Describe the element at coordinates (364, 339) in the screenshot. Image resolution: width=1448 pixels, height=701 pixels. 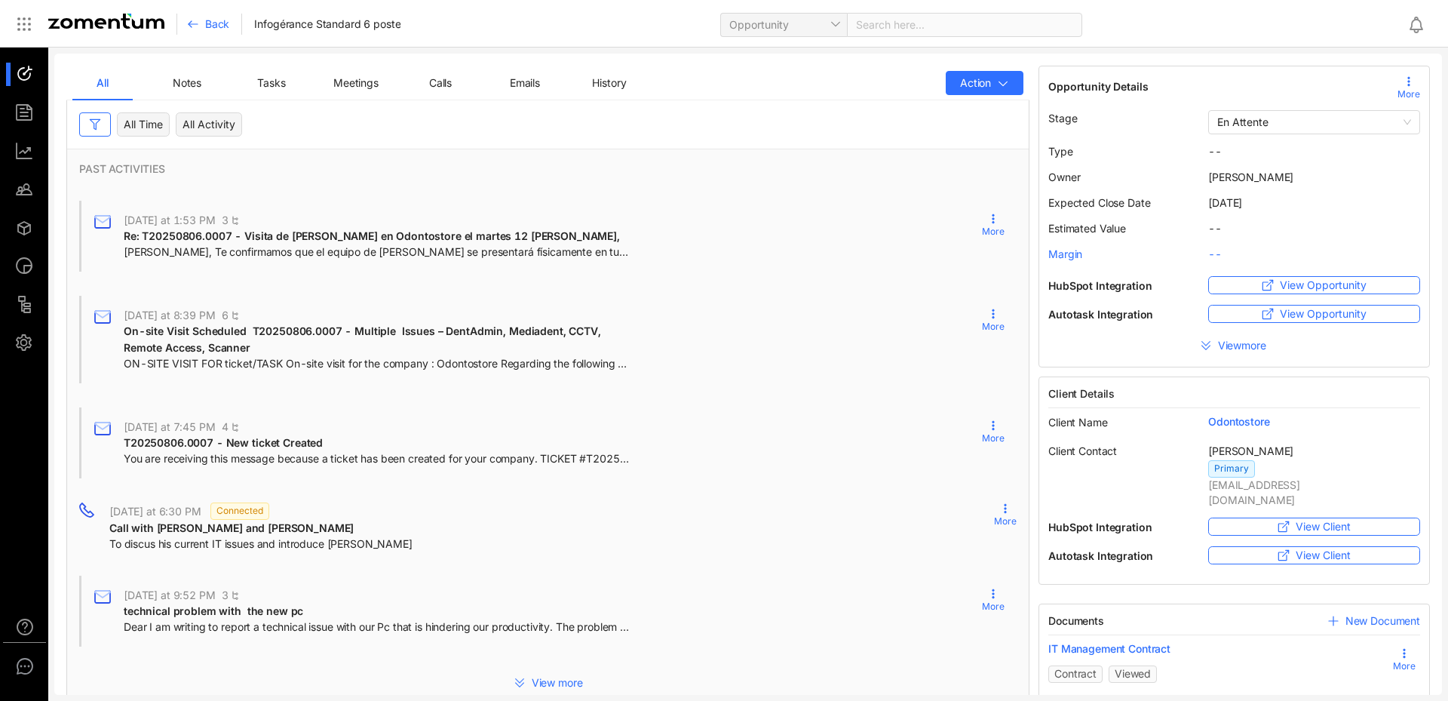
I see `span: On-site Visit Scheduled T20250806.0007 - Multiple Issues – DentAdmin, Mediadent, CCTV, Remote Acc...` at that location.